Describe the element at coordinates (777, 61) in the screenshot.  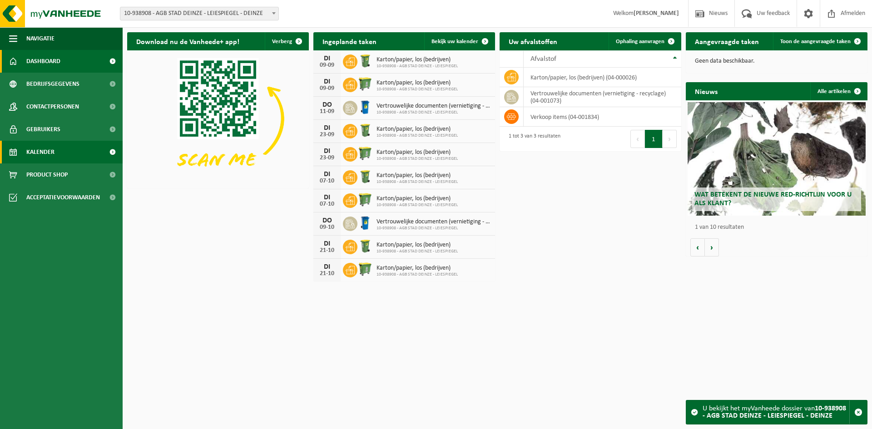
I see `p: Geen data beschikbaar.` at that location.